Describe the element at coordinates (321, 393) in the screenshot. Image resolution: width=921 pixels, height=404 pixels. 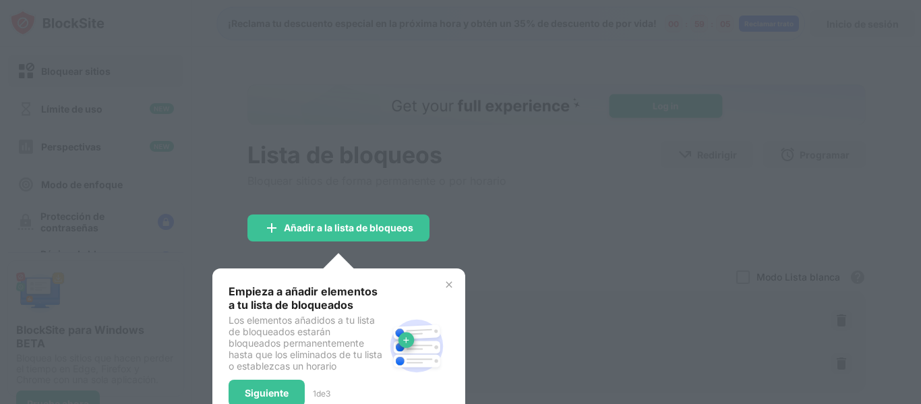
I see `font: de` at that location.